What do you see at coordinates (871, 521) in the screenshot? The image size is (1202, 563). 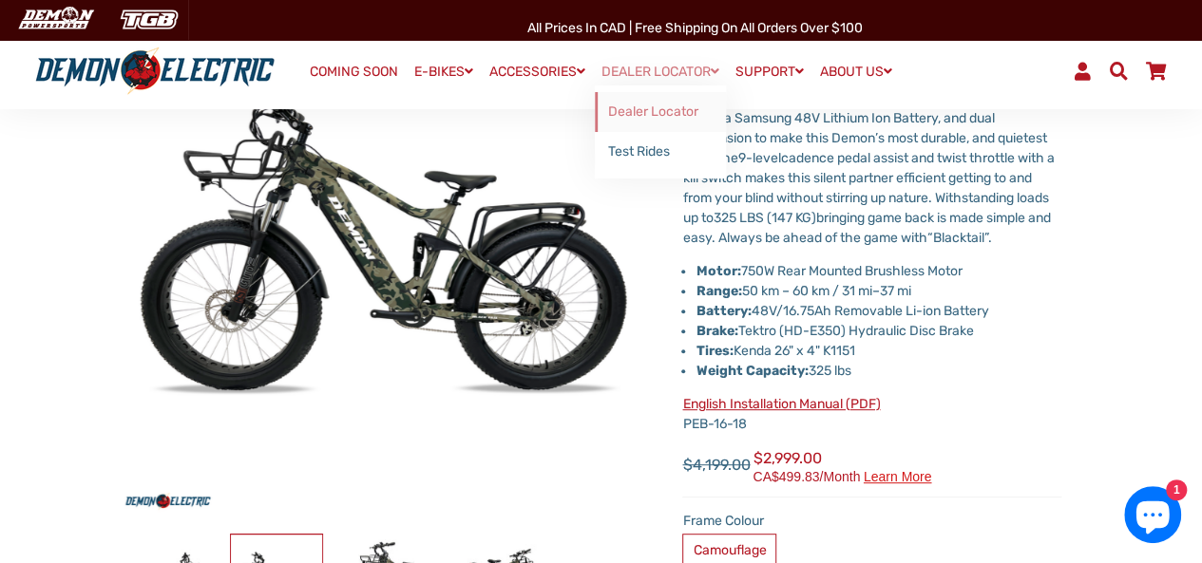 I see `label: Frame Colour` at bounding box center [871, 521].